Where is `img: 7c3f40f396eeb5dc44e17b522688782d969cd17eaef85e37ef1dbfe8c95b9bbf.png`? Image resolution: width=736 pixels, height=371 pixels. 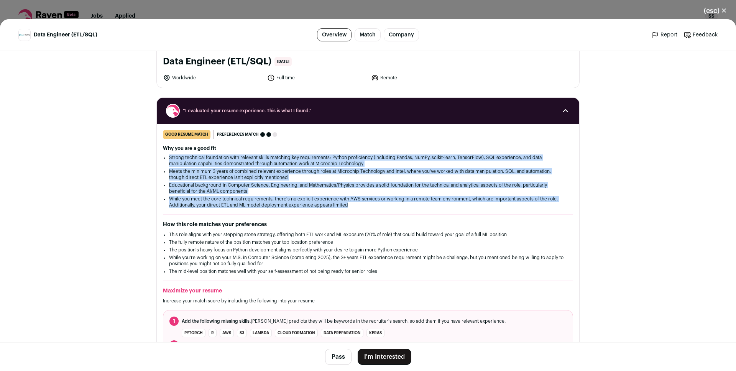
img: 7c3f40f396eeb5dc44e17b522688782d969cd17eaef85e37ef1dbfe8c95b9bbf.png is located at coordinates (25, 35).